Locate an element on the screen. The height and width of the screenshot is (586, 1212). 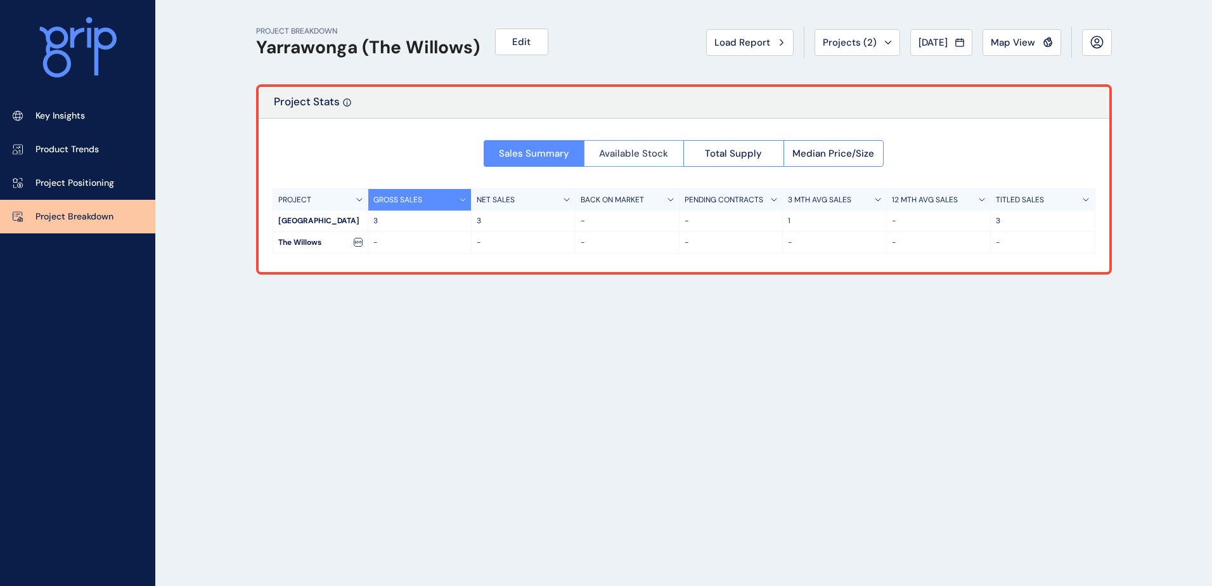
span: Total Supply is located at coordinates (734, 153).